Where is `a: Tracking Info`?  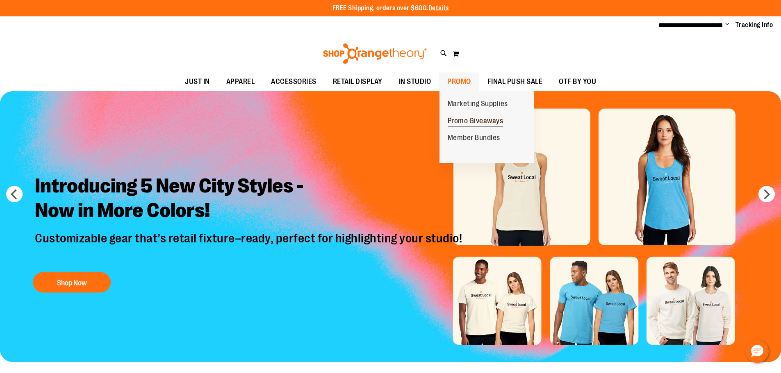
a: Tracking Info is located at coordinates (754, 25).